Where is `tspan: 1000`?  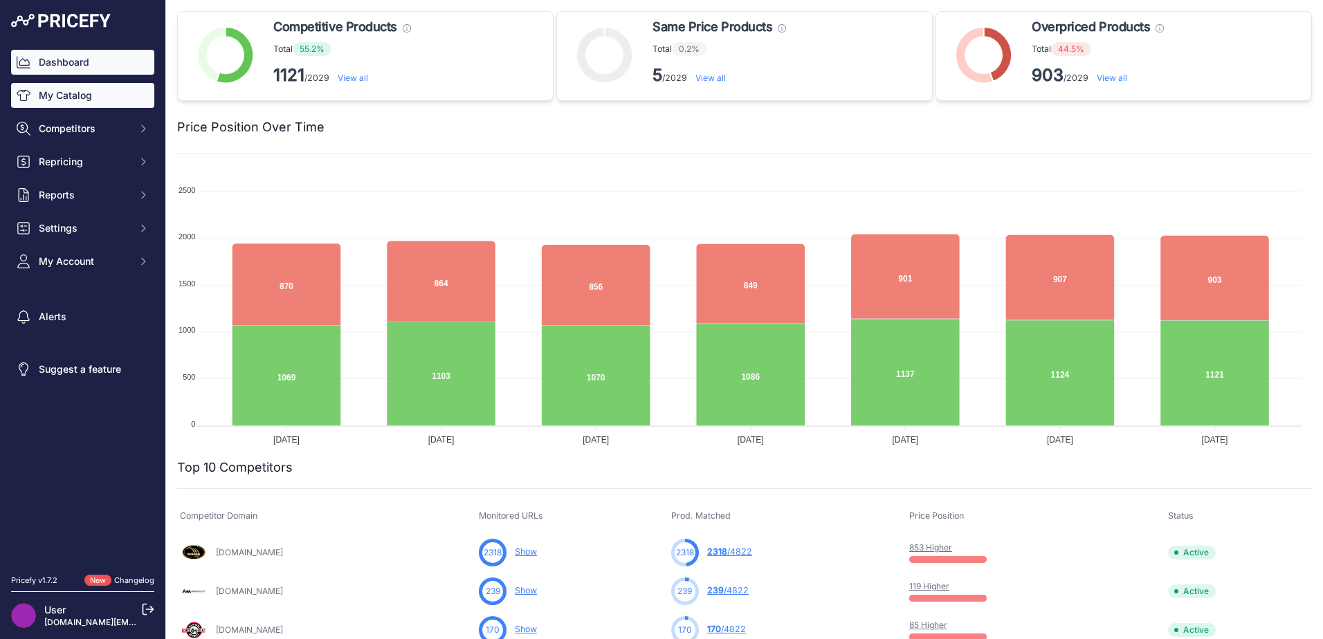
tspan: 1000 is located at coordinates (187, 330).